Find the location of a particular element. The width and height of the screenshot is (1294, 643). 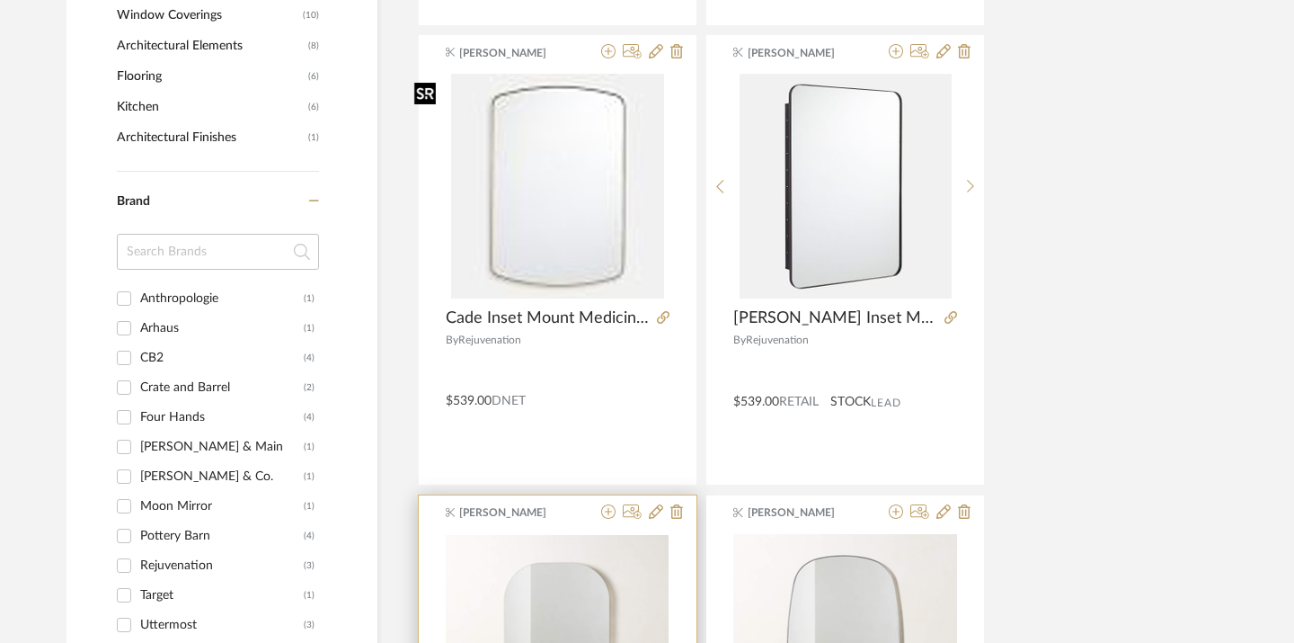

div: Rejuvenation is located at coordinates (222, 565).